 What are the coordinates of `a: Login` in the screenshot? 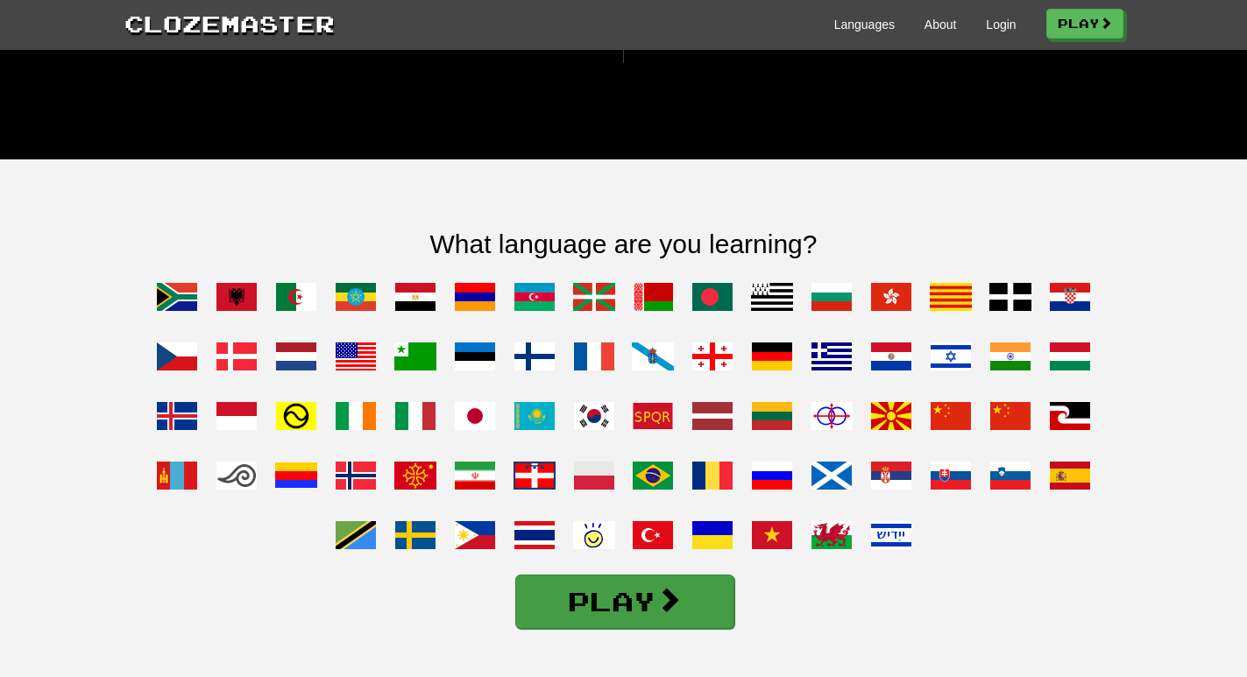 It's located at (1001, 25).